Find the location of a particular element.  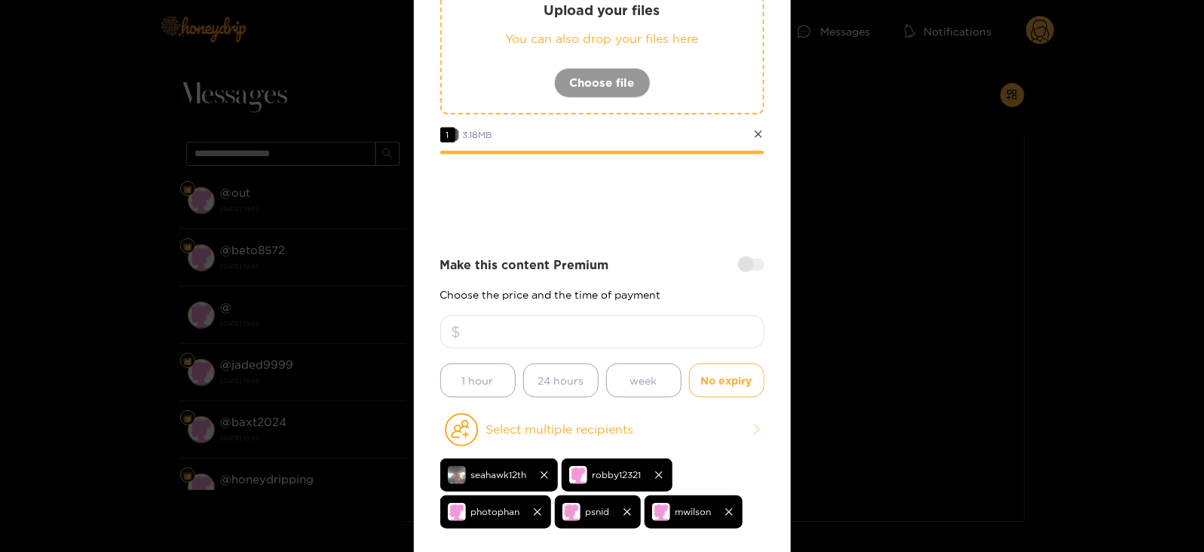

button: Select multiple recipients is located at coordinates (603, 430).